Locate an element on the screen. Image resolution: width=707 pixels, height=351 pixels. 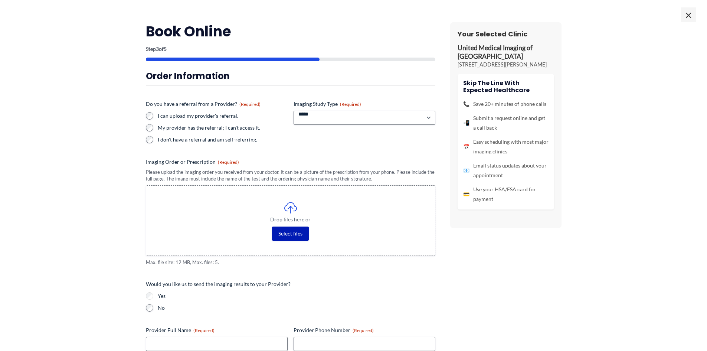
span: 3 is located at coordinates (157, 49).